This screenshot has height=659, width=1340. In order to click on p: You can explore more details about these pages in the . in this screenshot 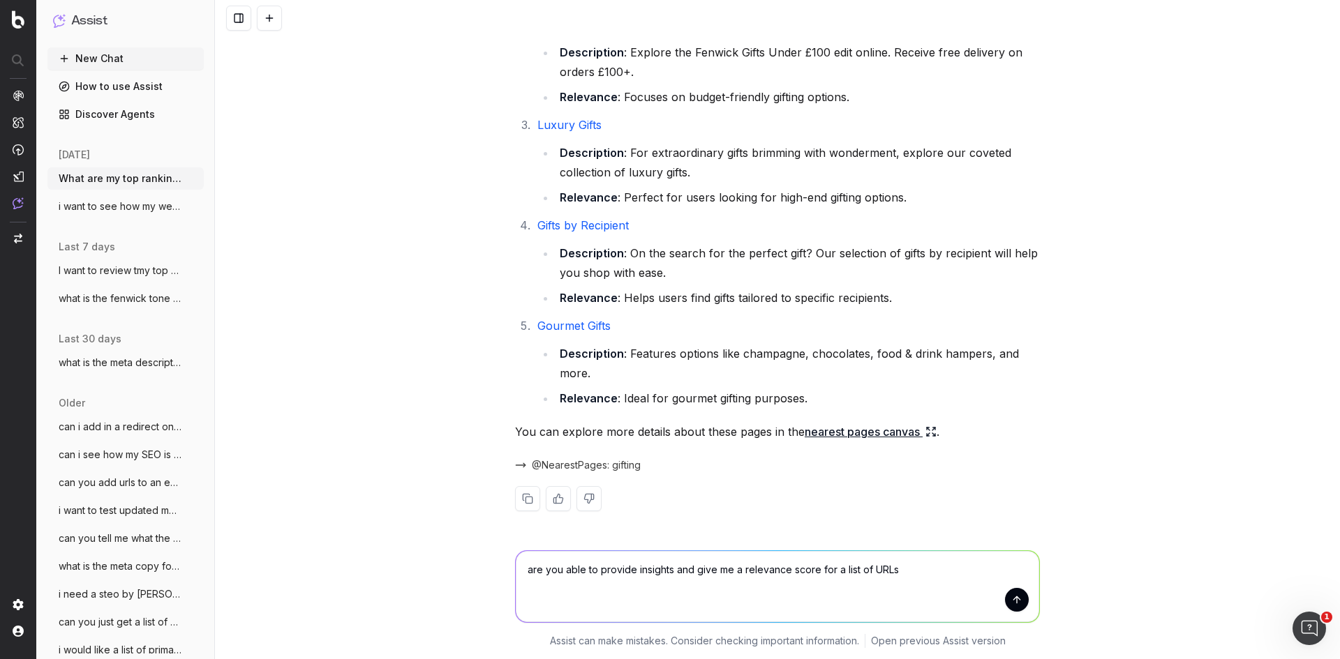, I will do `click(777, 432)`.